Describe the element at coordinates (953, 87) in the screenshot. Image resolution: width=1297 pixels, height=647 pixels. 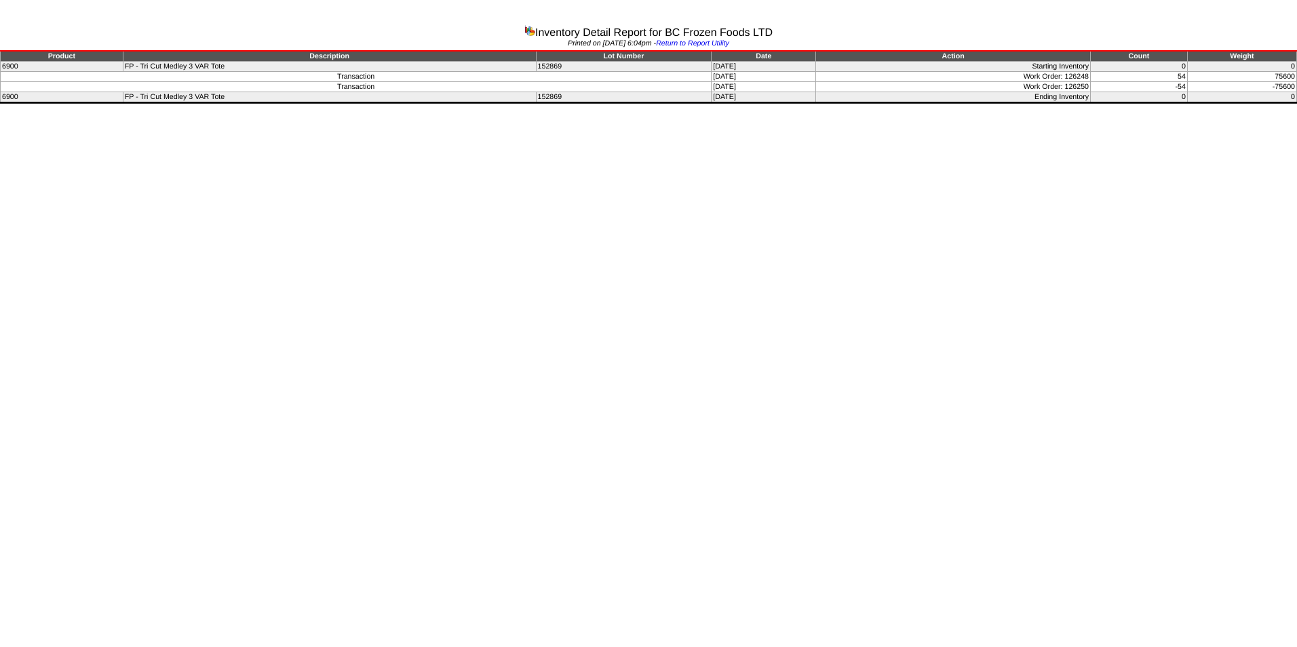
I see `td: Work Order: 126250` at that location.